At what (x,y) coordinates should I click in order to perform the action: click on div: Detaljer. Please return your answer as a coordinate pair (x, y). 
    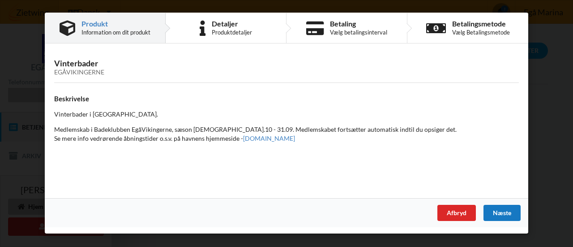
    Looking at the image, I should click on (232, 24).